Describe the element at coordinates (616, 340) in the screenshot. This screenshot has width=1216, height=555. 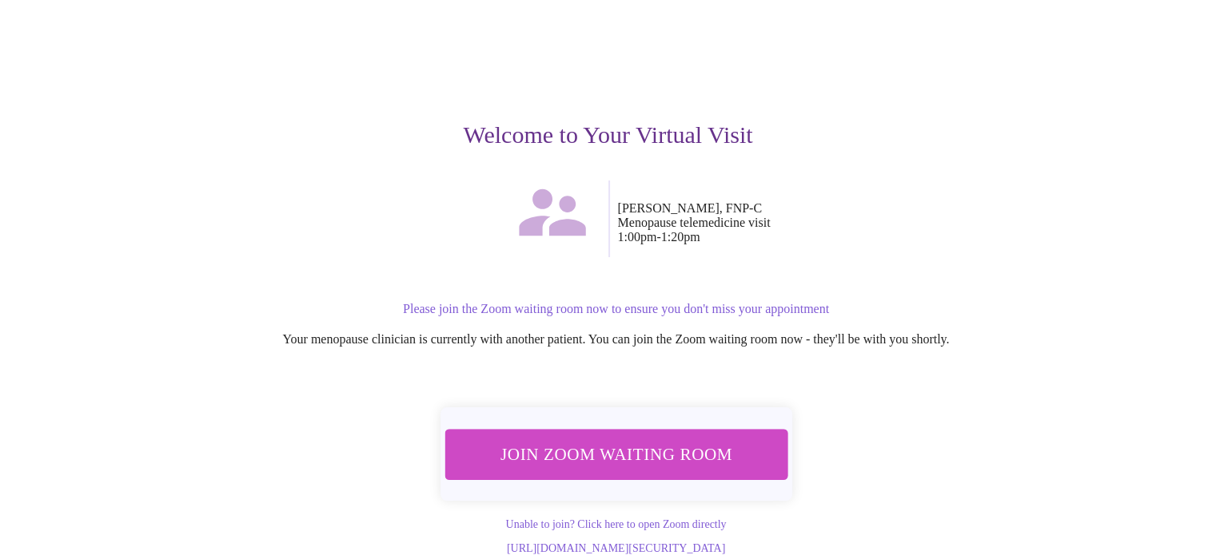
I see `p: Your menopause clinician is currently with another patient. You can join the Zoom waiting room no...` at that location.